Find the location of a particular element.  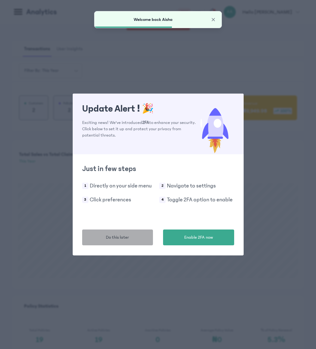

span: 4 is located at coordinates (162, 200).